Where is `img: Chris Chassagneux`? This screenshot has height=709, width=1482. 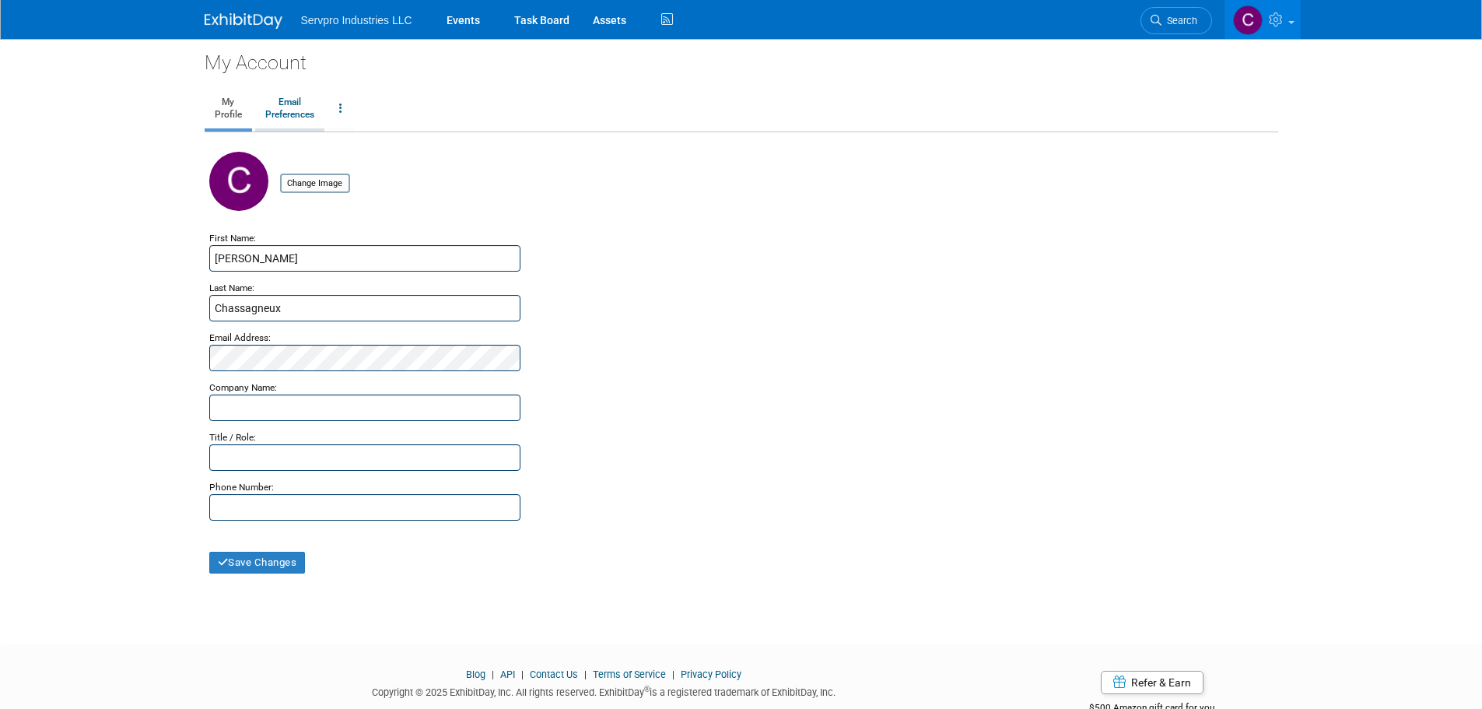
img: Chris Chassagneux is located at coordinates (1248, 20).